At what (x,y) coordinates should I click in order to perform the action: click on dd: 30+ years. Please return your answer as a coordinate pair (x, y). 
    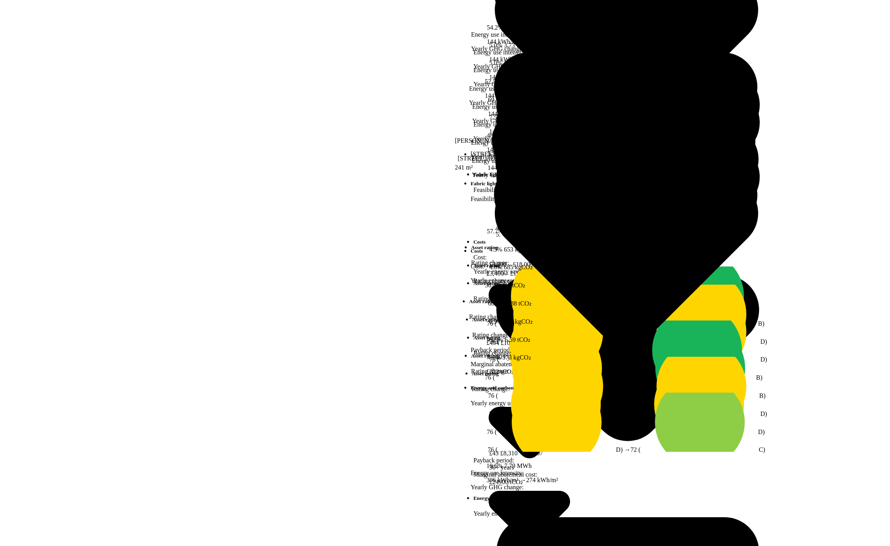
    Looking at the image, I should click on (627, 468).